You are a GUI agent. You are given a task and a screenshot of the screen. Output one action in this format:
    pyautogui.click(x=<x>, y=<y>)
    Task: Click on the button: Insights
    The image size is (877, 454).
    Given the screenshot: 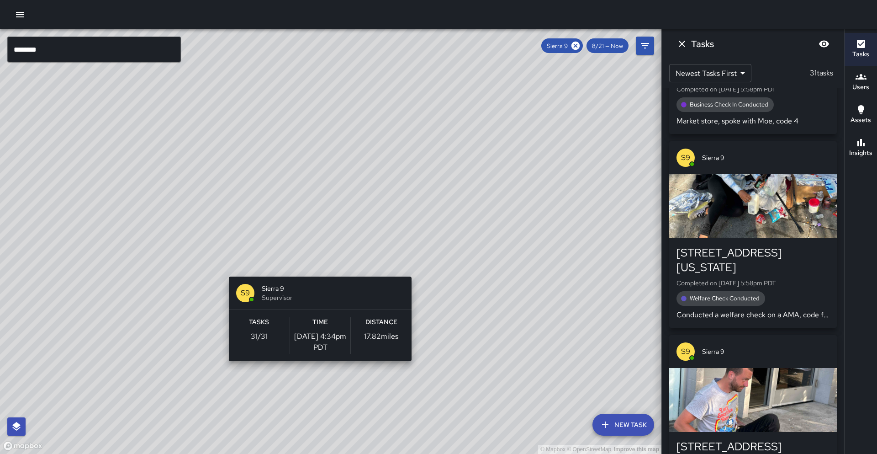 What is the action you would take?
    pyautogui.click(x=861, y=148)
    